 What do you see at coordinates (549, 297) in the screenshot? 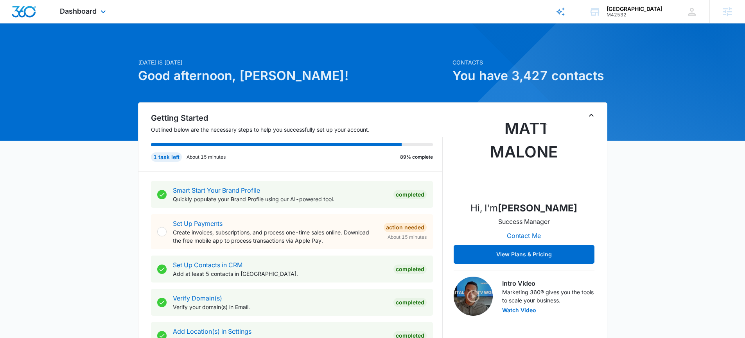
I see `p: Marketing 360® gives you the tools to scale your business.` at bounding box center [549, 297].